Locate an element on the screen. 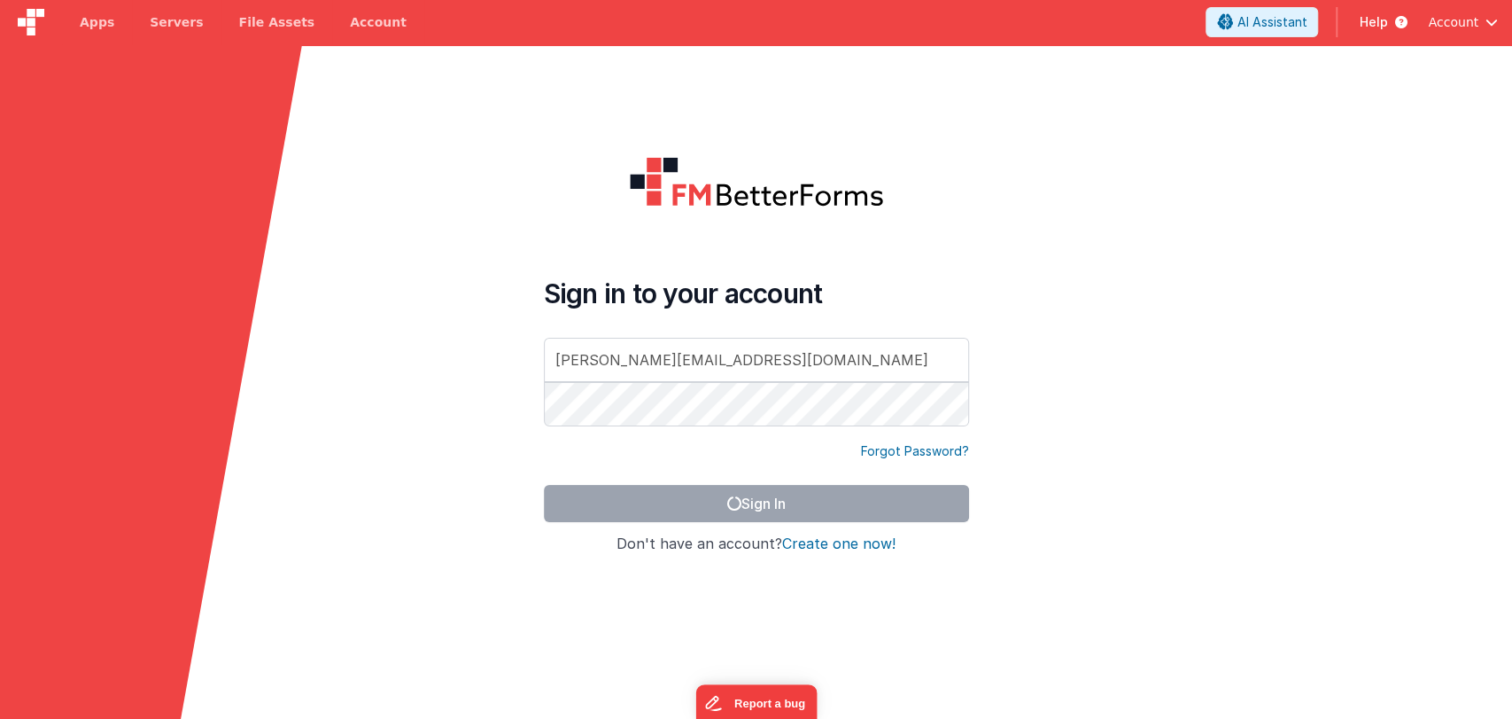  span: AI Assistant is located at coordinates (1271, 22).